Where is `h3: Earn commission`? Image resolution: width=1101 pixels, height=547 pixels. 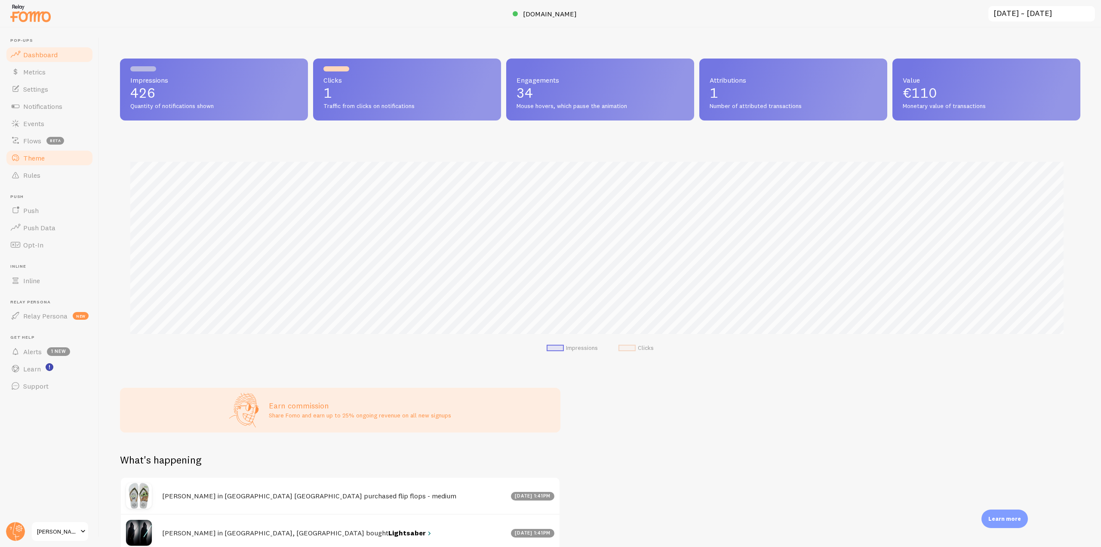 h3: Earn commission is located at coordinates (360, 405).